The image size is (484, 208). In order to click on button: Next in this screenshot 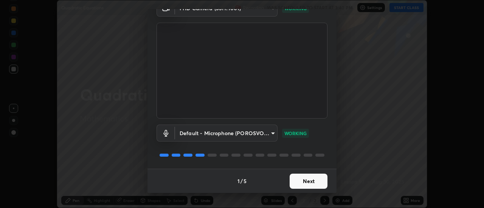, I will do `click(309, 181)`.